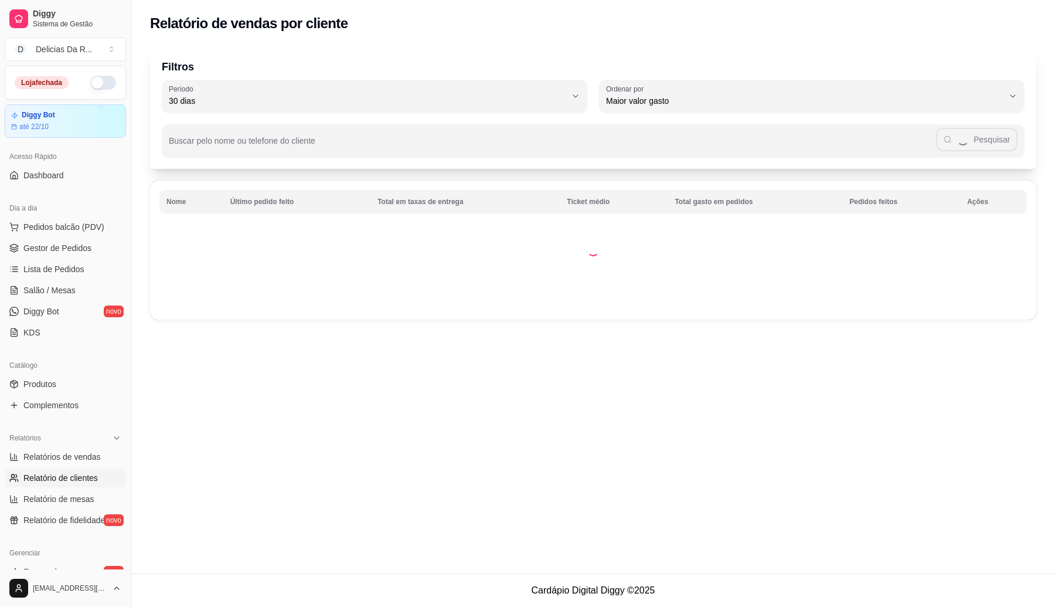 The image size is (1055, 607). Describe the element at coordinates (32, 332) in the screenshot. I see `span: KDS` at that location.